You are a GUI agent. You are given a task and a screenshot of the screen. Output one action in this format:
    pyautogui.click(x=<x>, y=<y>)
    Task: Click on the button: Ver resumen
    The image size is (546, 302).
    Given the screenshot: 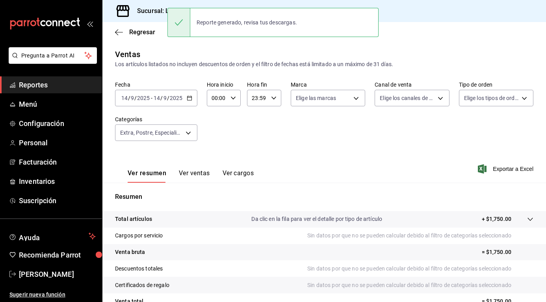 What is the action you would take?
    pyautogui.click(x=147, y=176)
    